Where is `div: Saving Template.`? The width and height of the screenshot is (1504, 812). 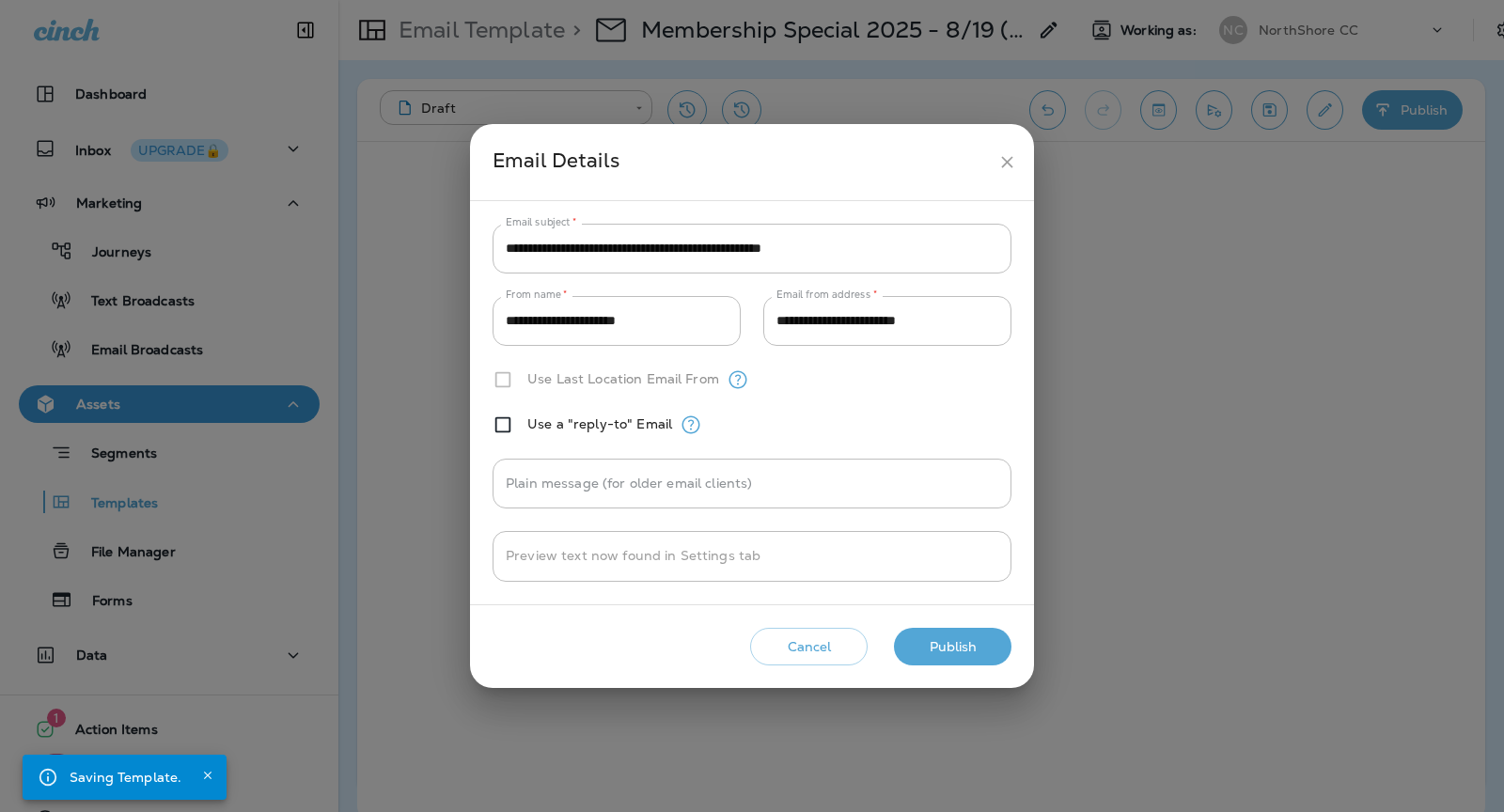
div: Saving Template. is located at coordinates (125, 777).